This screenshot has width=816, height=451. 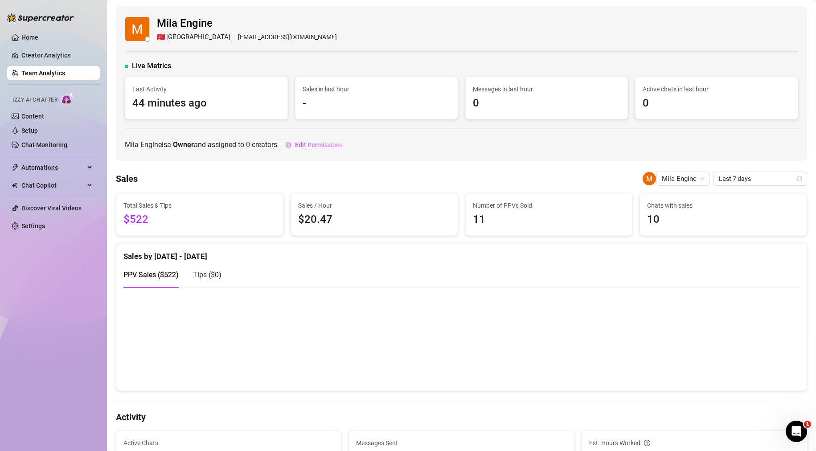 I want to click on div: Est. Hours Worked, so click(x=694, y=443).